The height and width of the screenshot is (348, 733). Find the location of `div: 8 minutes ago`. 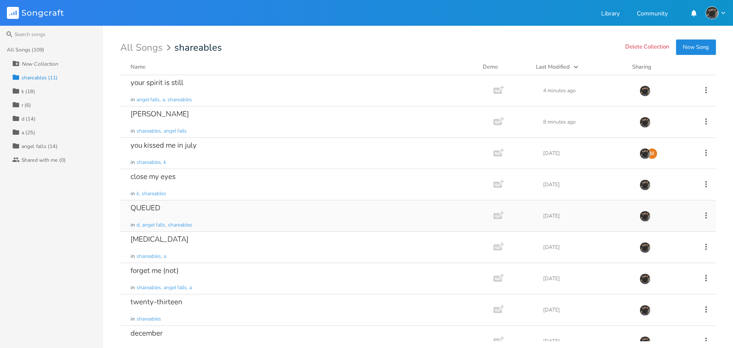

div: 8 minutes ago is located at coordinates (586, 122).